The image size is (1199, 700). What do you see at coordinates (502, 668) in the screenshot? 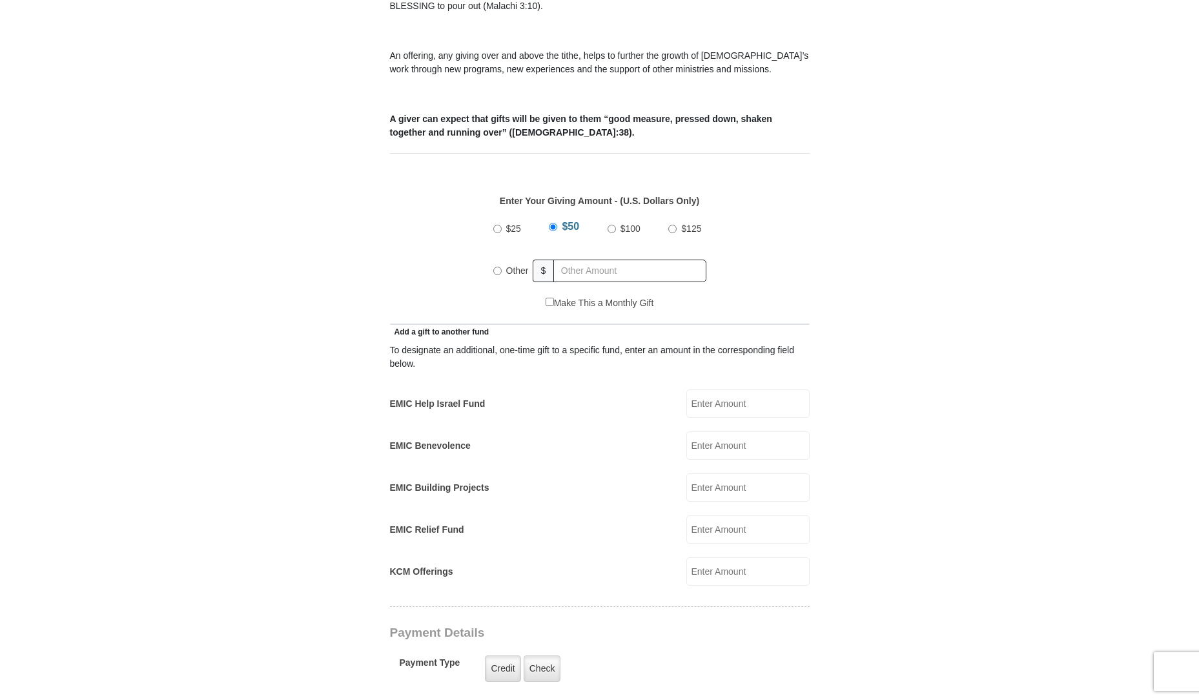
I see `label: Credit` at bounding box center [502, 668].